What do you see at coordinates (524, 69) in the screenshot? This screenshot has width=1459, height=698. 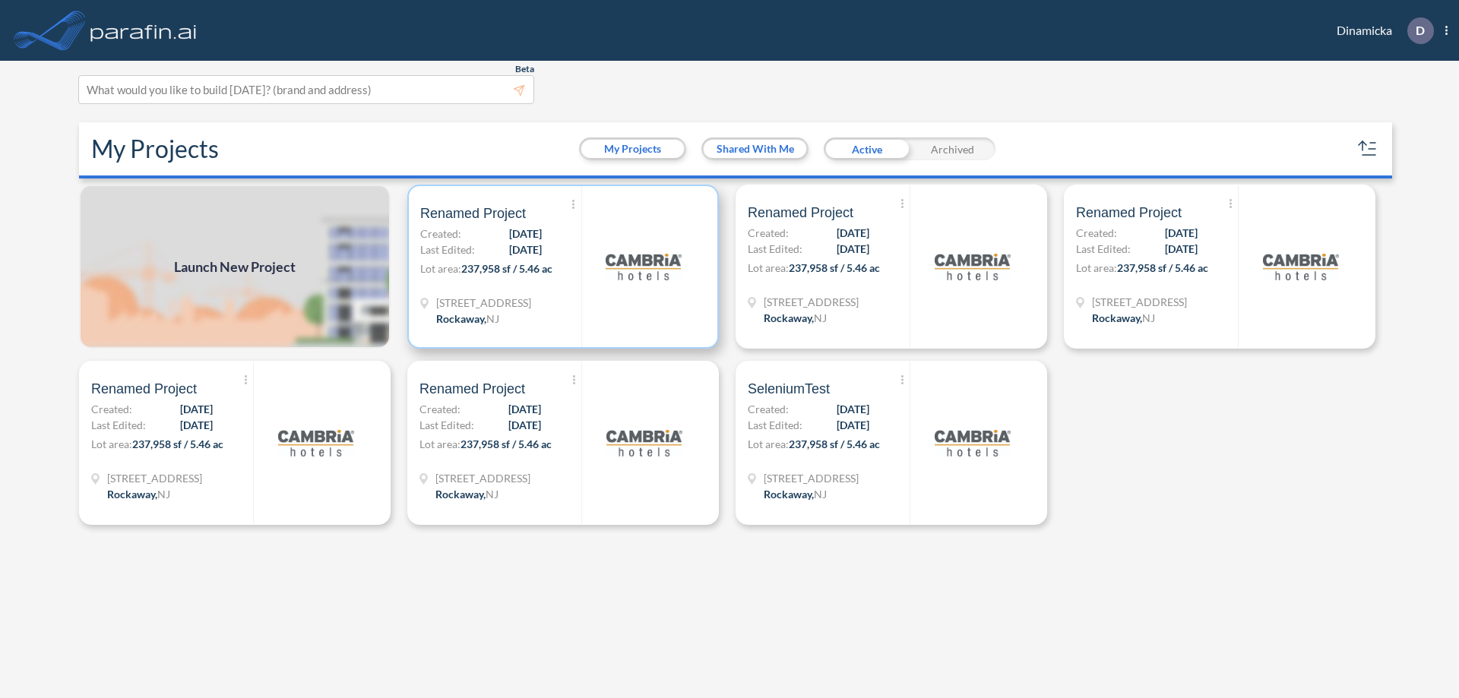 I see `span: Beta` at bounding box center [524, 69].